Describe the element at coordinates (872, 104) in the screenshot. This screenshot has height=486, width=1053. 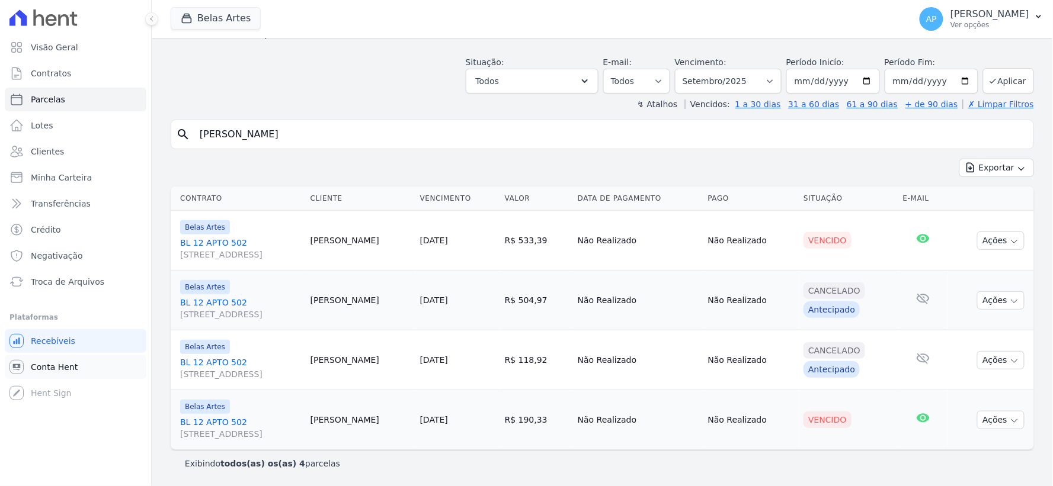
I see `a: 61 a 90 dias` at that location.